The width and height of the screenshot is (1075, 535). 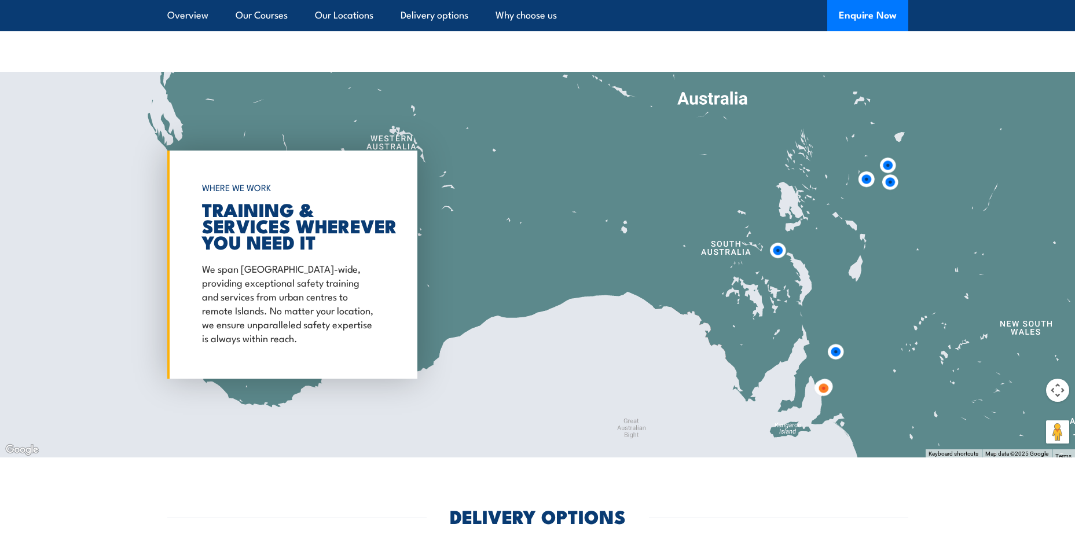 I want to click on button: Map camera controls, so click(x=1058, y=390).